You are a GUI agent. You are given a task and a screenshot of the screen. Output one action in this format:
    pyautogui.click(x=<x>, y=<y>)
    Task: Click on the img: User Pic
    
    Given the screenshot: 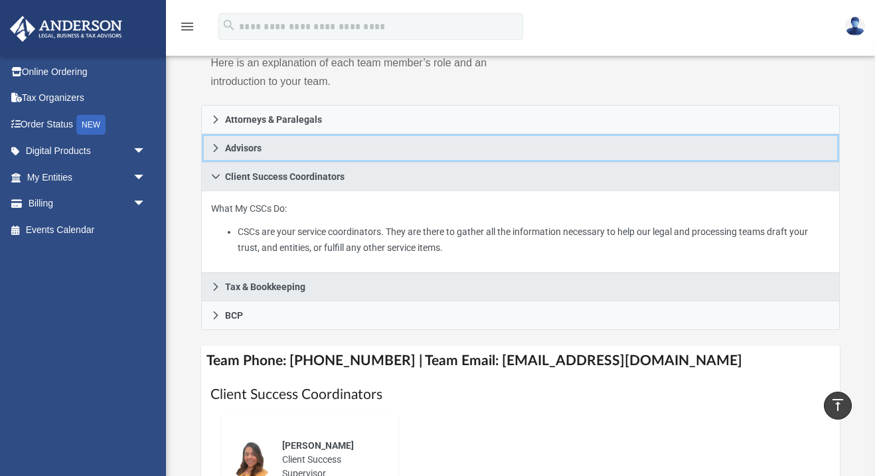 What is the action you would take?
    pyautogui.click(x=855, y=26)
    